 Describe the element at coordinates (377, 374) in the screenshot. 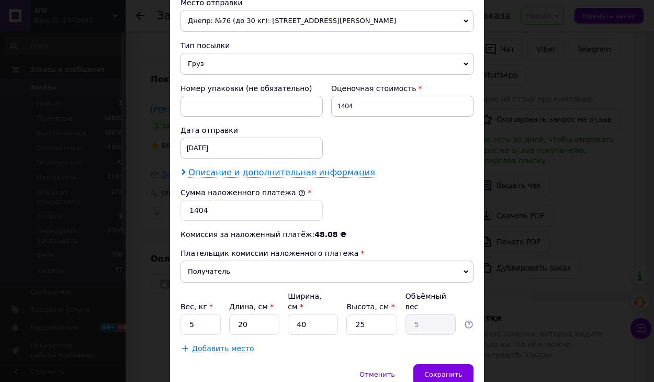

I see `span: Отменить` at that location.